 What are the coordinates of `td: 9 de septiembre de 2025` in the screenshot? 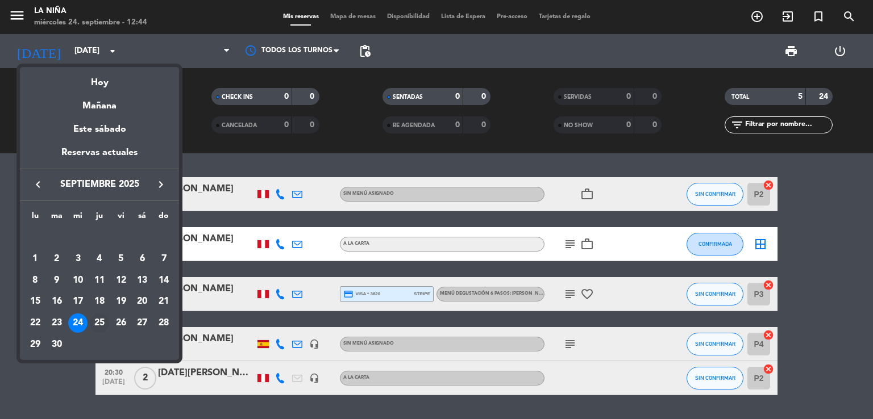 It's located at (57, 281).